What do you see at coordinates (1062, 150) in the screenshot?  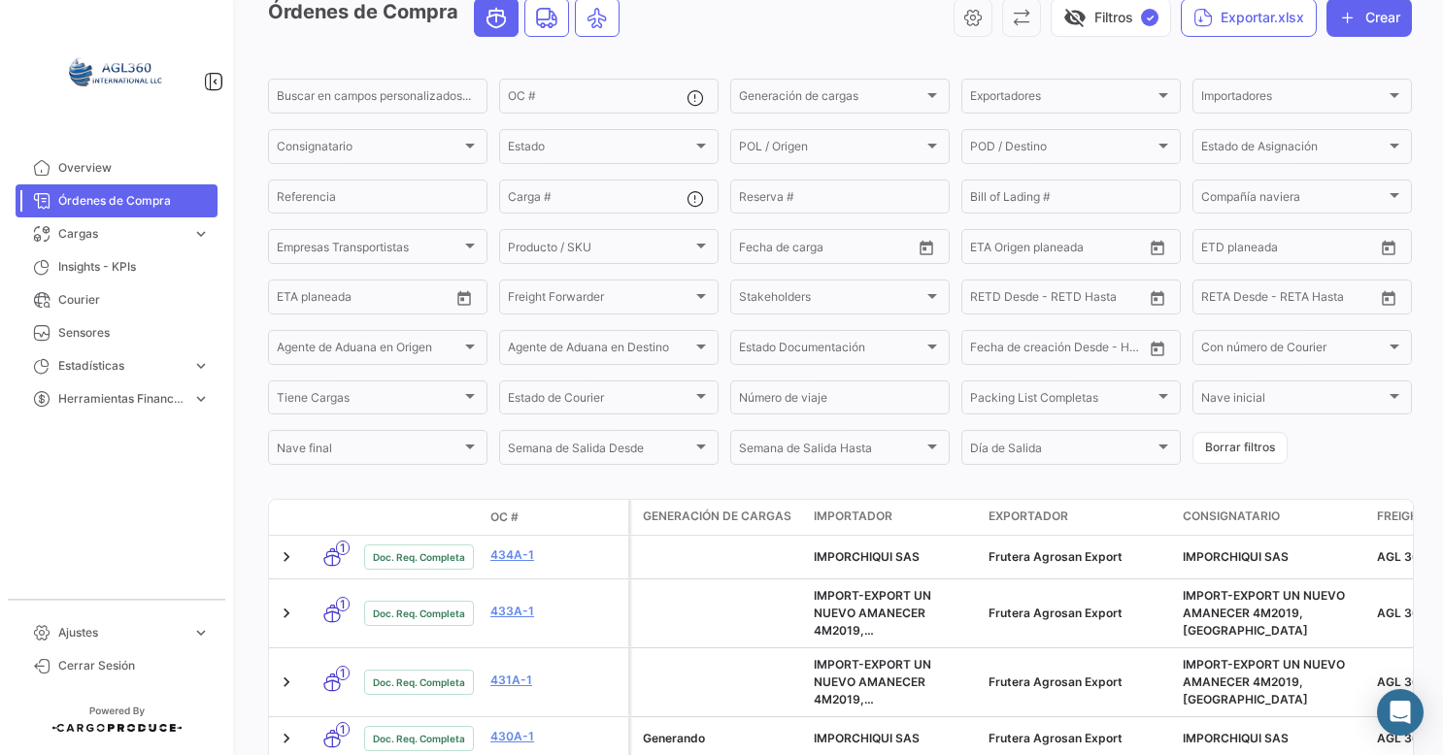 I see `span: POD / Destino` at bounding box center [1062, 150].